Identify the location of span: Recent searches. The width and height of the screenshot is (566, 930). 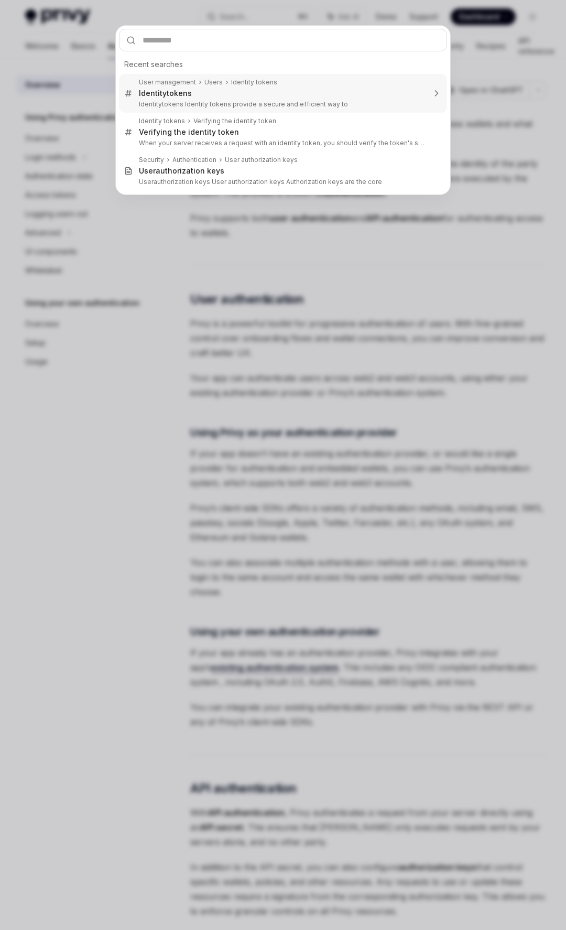
(154, 65).